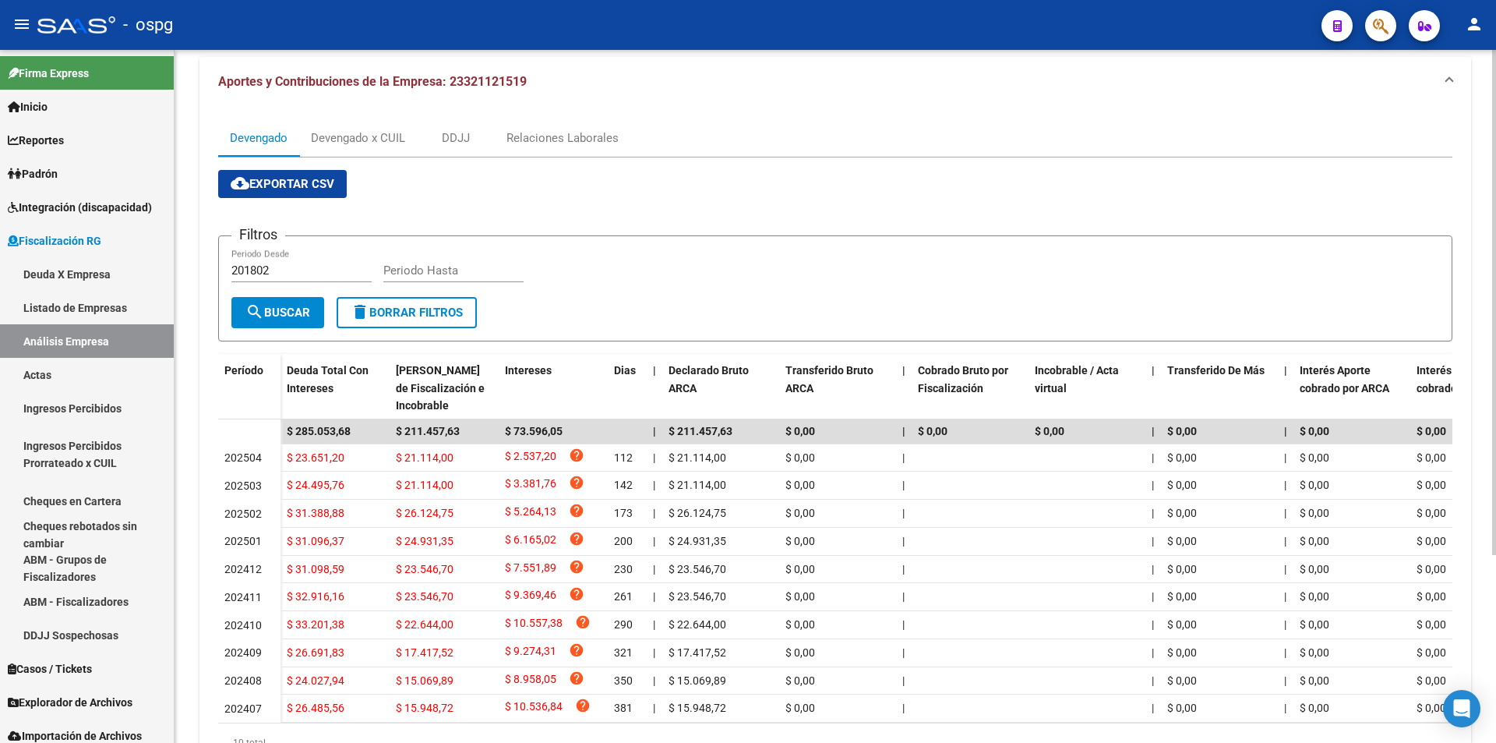 The height and width of the screenshot is (743, 1496). What do you see at coordinates (531, 457) in the screenshot?
I see `span: $ 2.537,20` at bounding box center [531, 457].